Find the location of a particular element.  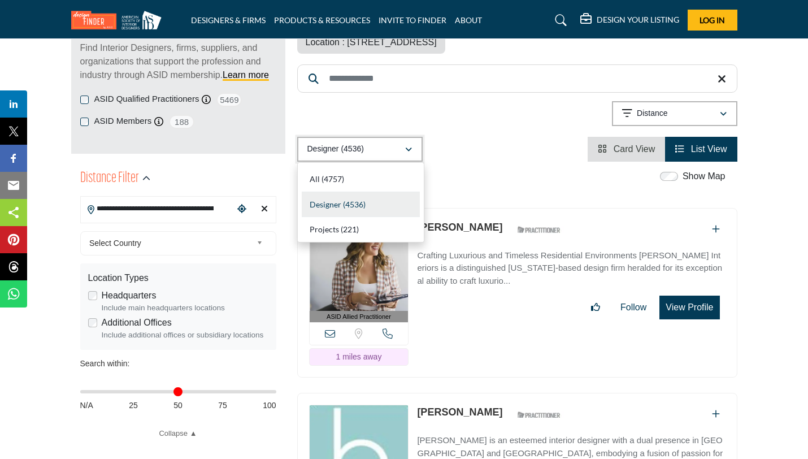

input: ASID Members checkbox is located at coordinates (84, 122).